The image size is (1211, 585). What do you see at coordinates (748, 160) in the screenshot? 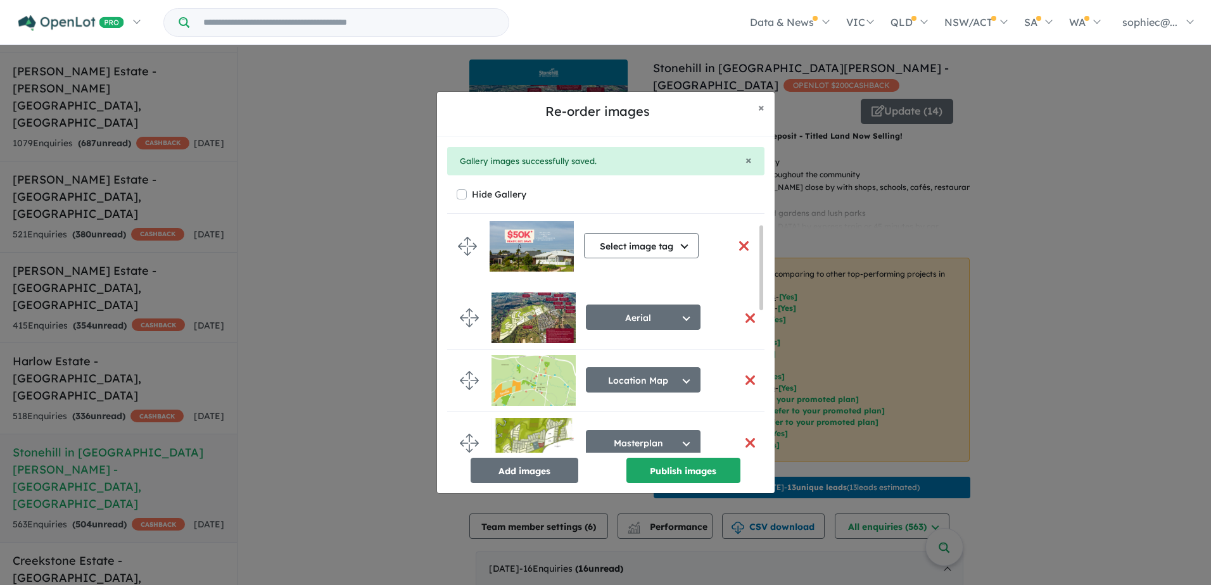
I see `button: Close` at bounding box center [748, 160].